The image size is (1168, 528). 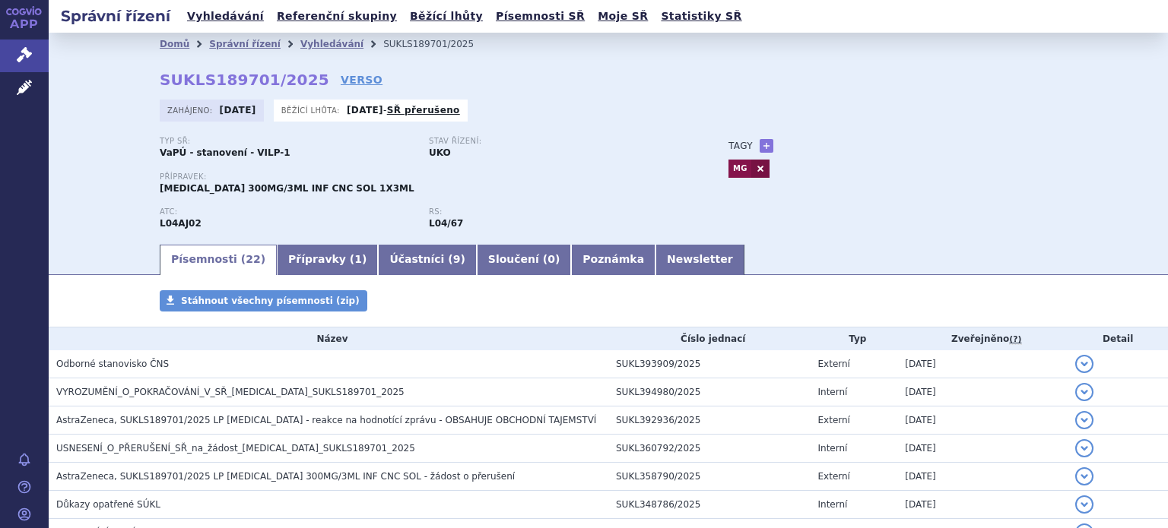 I want to click on a: Účastníci (9), so click(x=427, y=260).